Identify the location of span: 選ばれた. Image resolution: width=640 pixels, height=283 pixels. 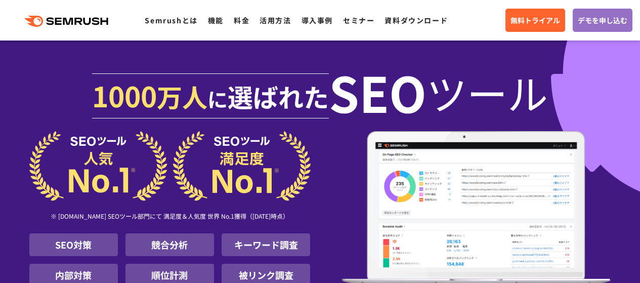
(278, 96).